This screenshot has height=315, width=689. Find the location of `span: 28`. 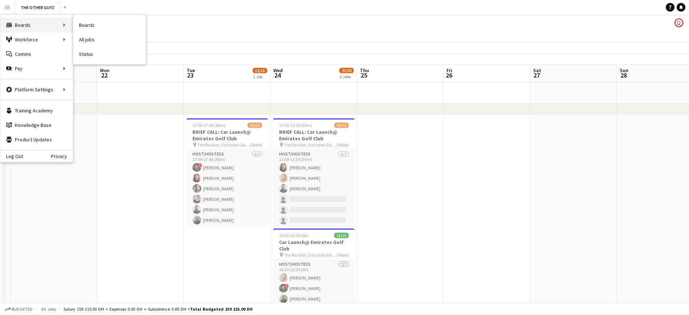

span: 28 is located at coordinates (624, 75).